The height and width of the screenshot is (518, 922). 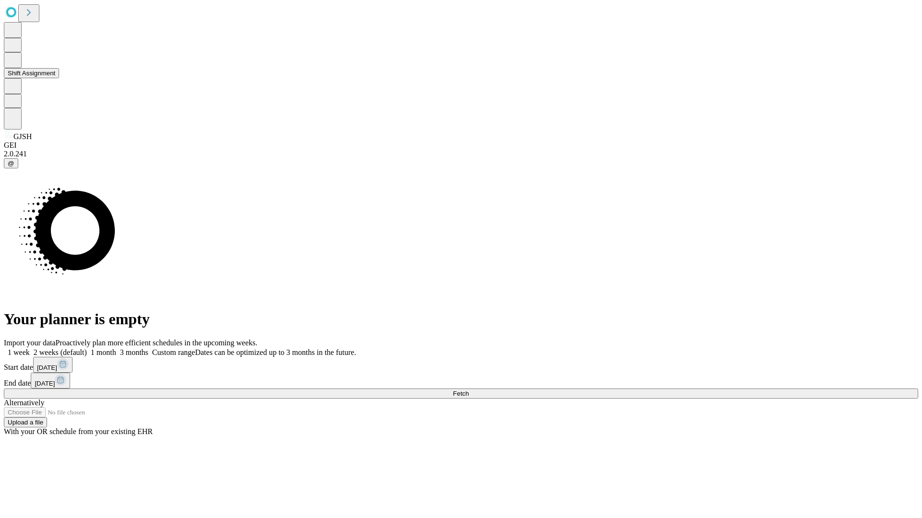 What do you see at coordinates (19, 352) in the screenshot?
I see `span: 1 week` at bounding box center [19, 352].